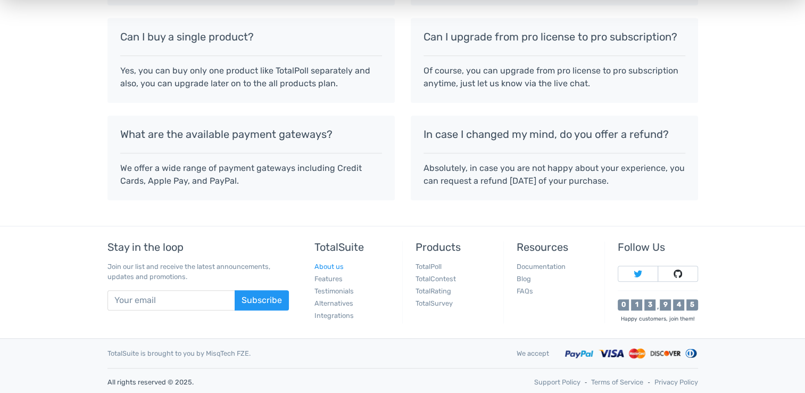 Image resolution: width=805 pixels, height=393 pixels. I want to click on div: 0, so click(623, 304).